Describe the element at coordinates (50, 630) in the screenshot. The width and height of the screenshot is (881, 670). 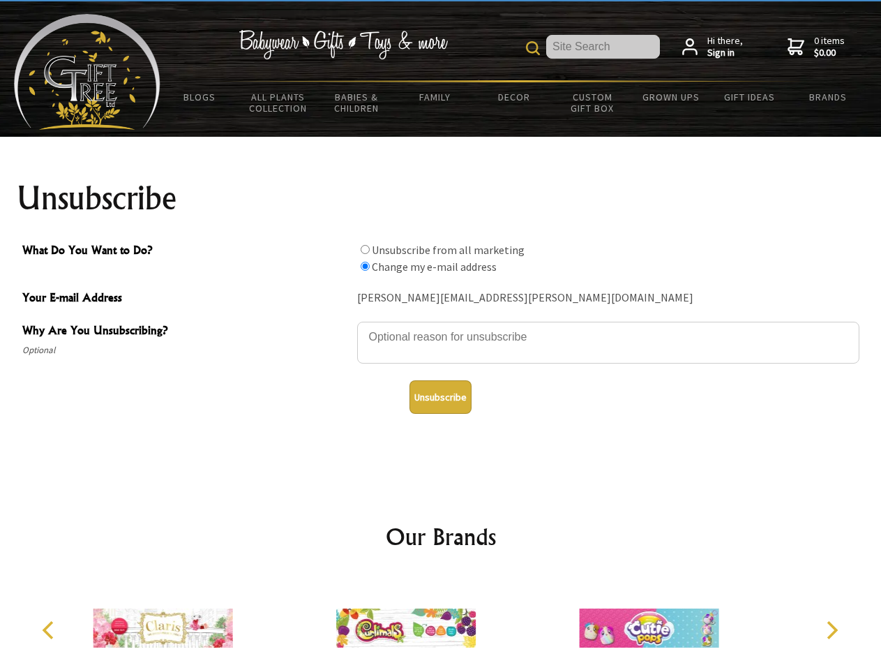
I see `button: Previous` at that location.